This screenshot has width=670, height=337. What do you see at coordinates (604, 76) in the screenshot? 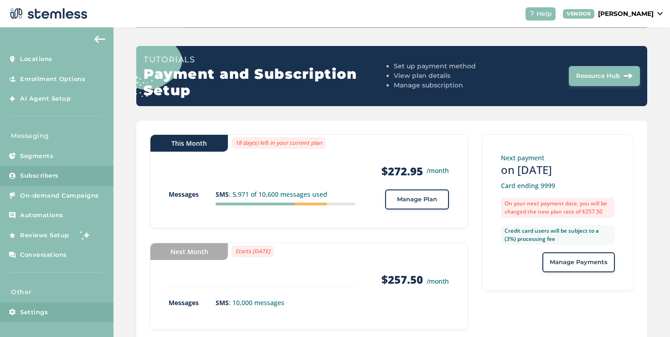
I see `button: Resource Hub` at bounding box center [604, 76].